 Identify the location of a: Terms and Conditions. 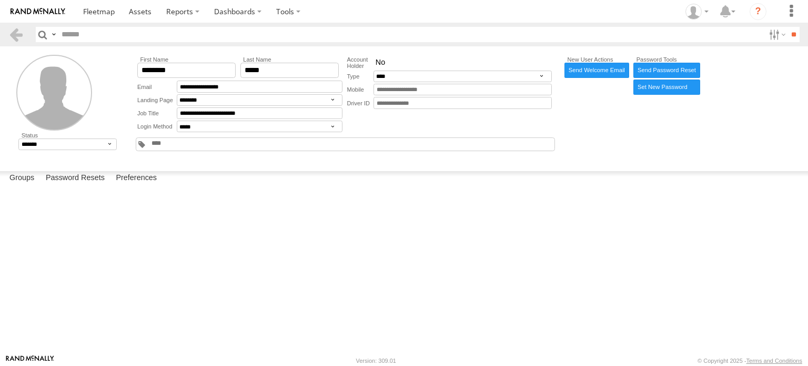
(775, 361).